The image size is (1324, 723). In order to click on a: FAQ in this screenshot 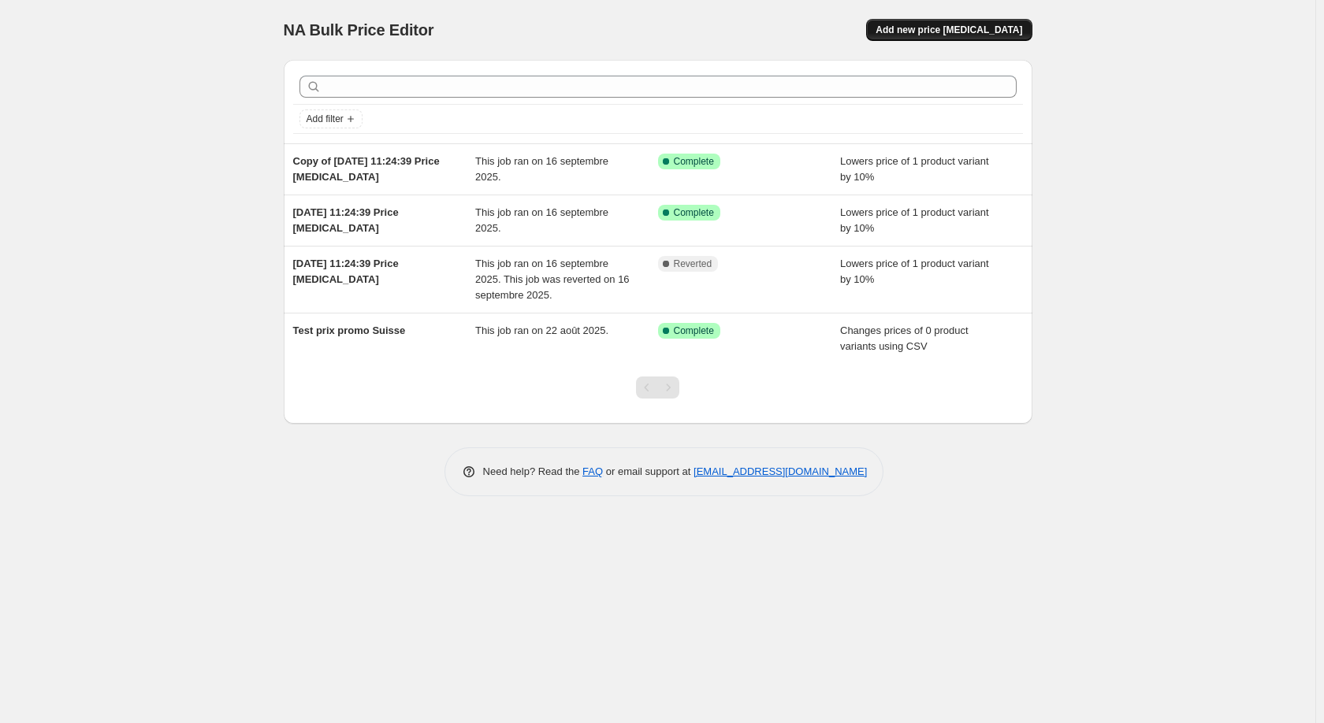, I will do `click(593, 471)`.